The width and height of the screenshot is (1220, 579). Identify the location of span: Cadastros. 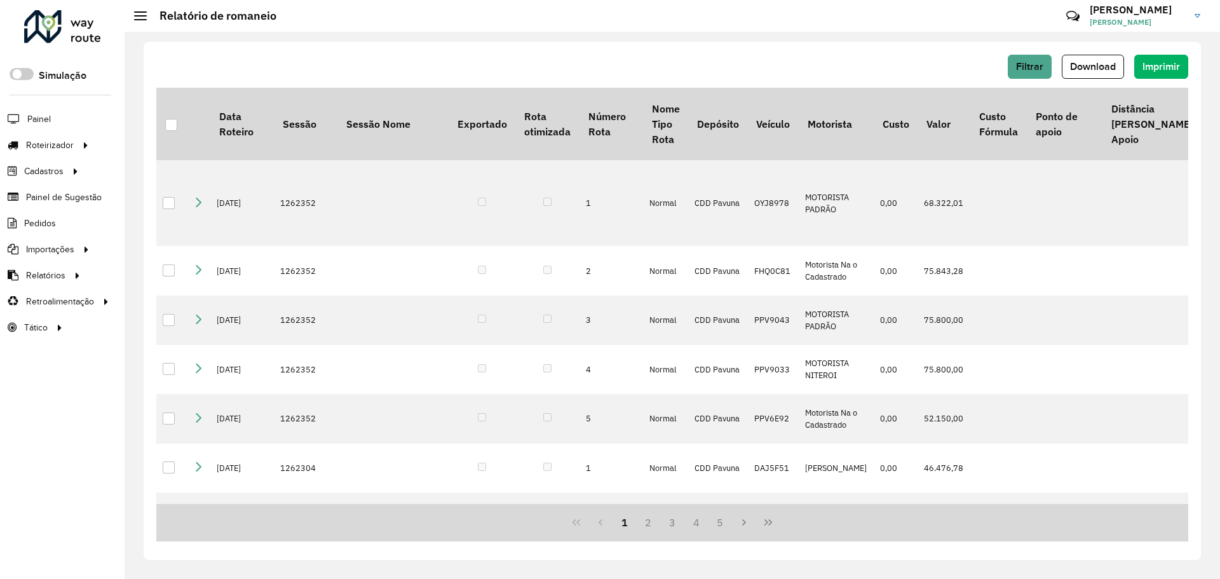
(44, 171).